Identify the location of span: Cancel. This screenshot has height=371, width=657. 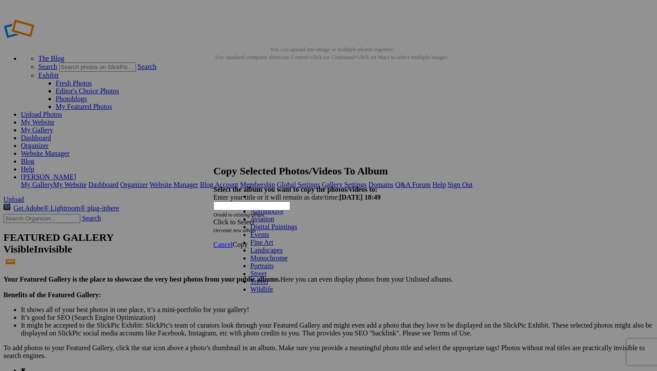
(223, 245).